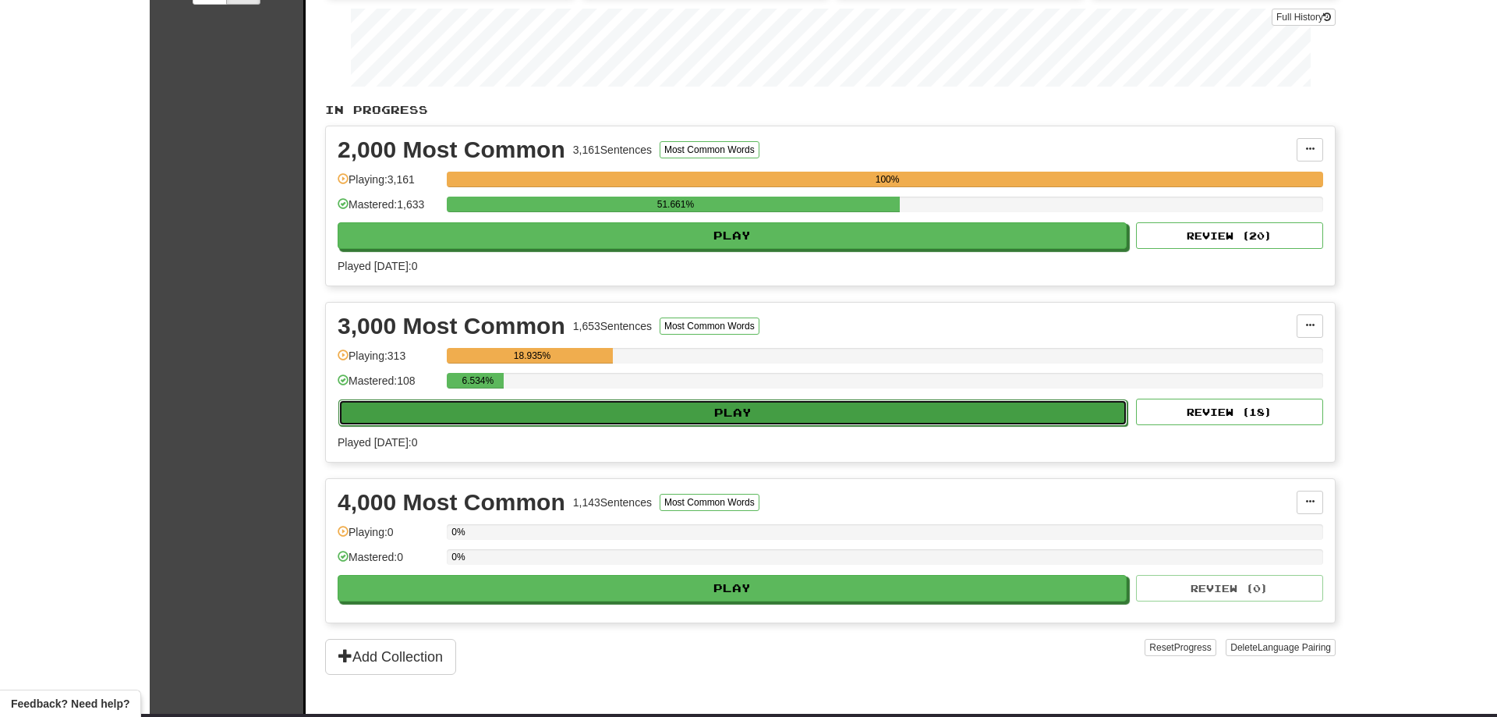 The image size is (1497, 717). I want to click on div: Mastered: 108, so click(388, 385).